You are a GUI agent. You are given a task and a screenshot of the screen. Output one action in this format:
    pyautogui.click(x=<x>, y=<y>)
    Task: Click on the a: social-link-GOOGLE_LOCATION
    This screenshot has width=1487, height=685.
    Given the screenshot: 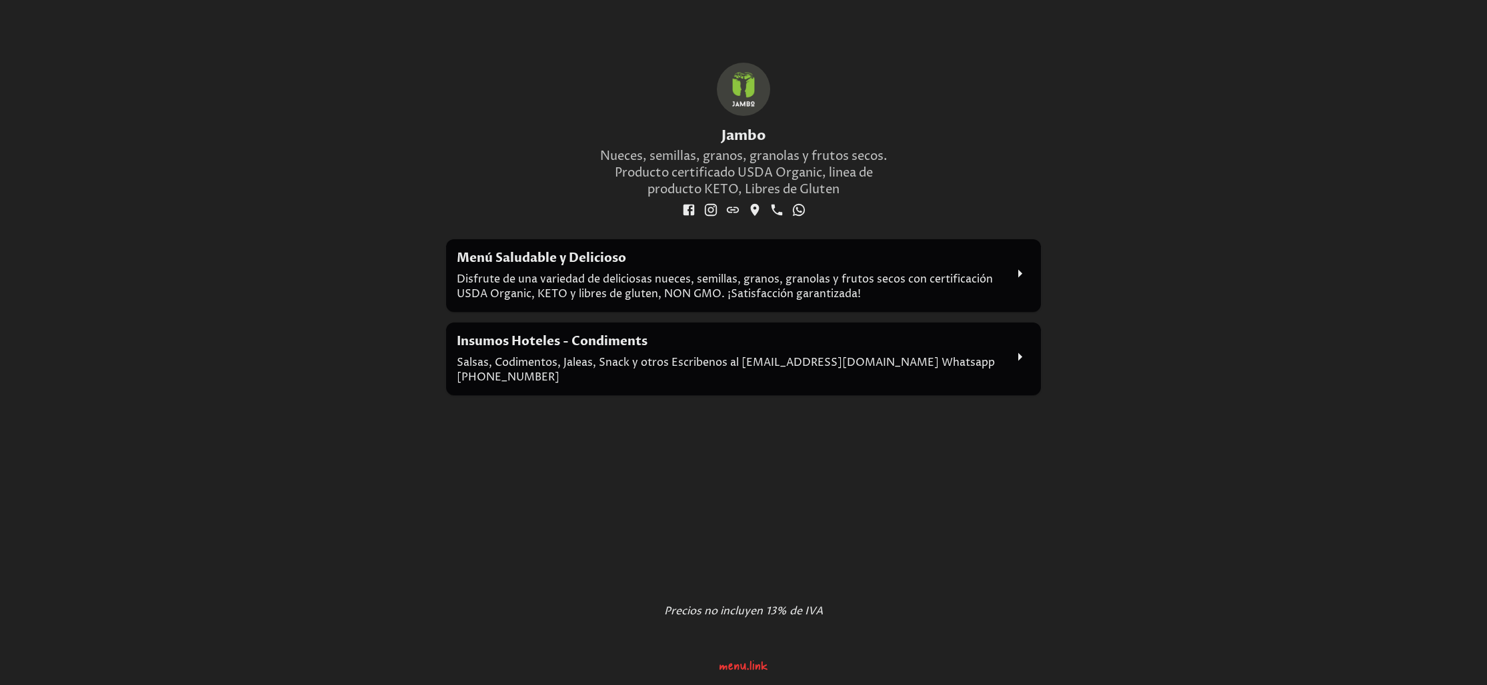 What is the action you would take?
    pyautogui.click(x=755, y=210)
    